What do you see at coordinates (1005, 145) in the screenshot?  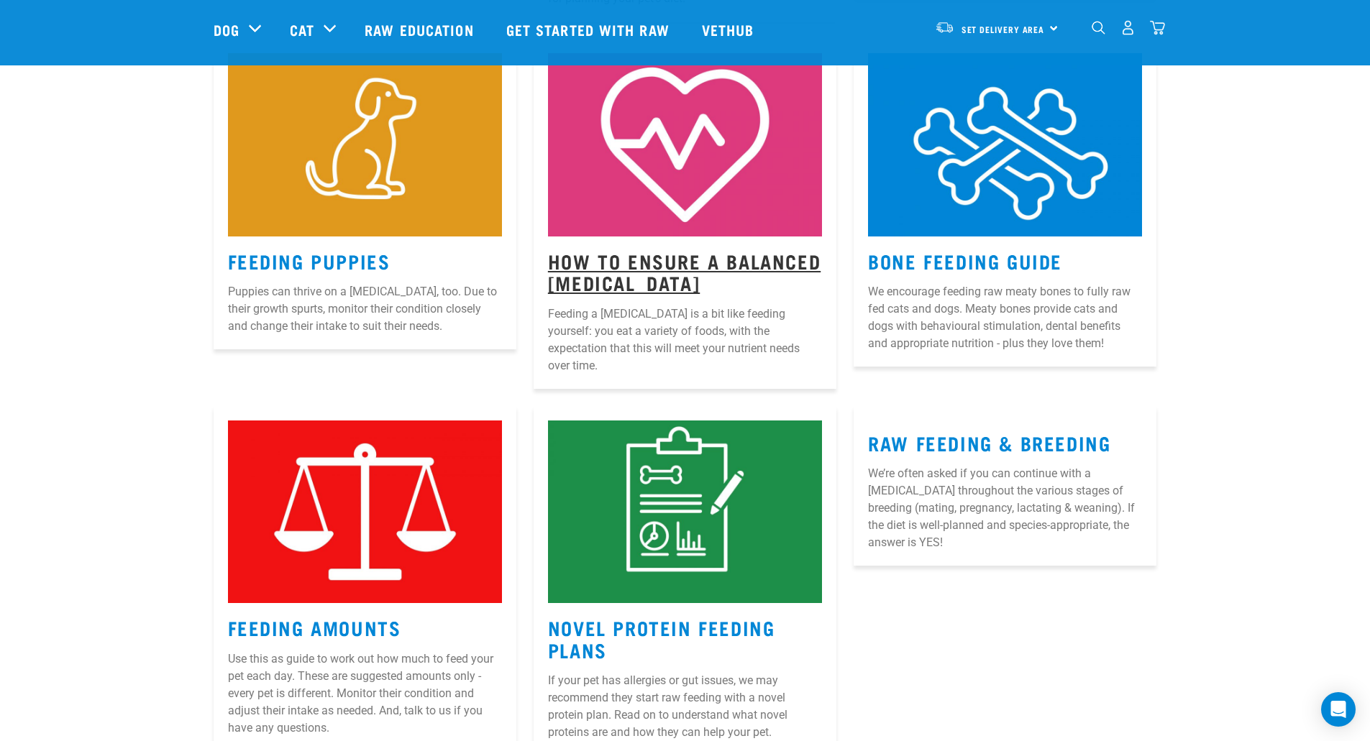 I see `img: 6.jpg` at bounding box center [1005, 145].